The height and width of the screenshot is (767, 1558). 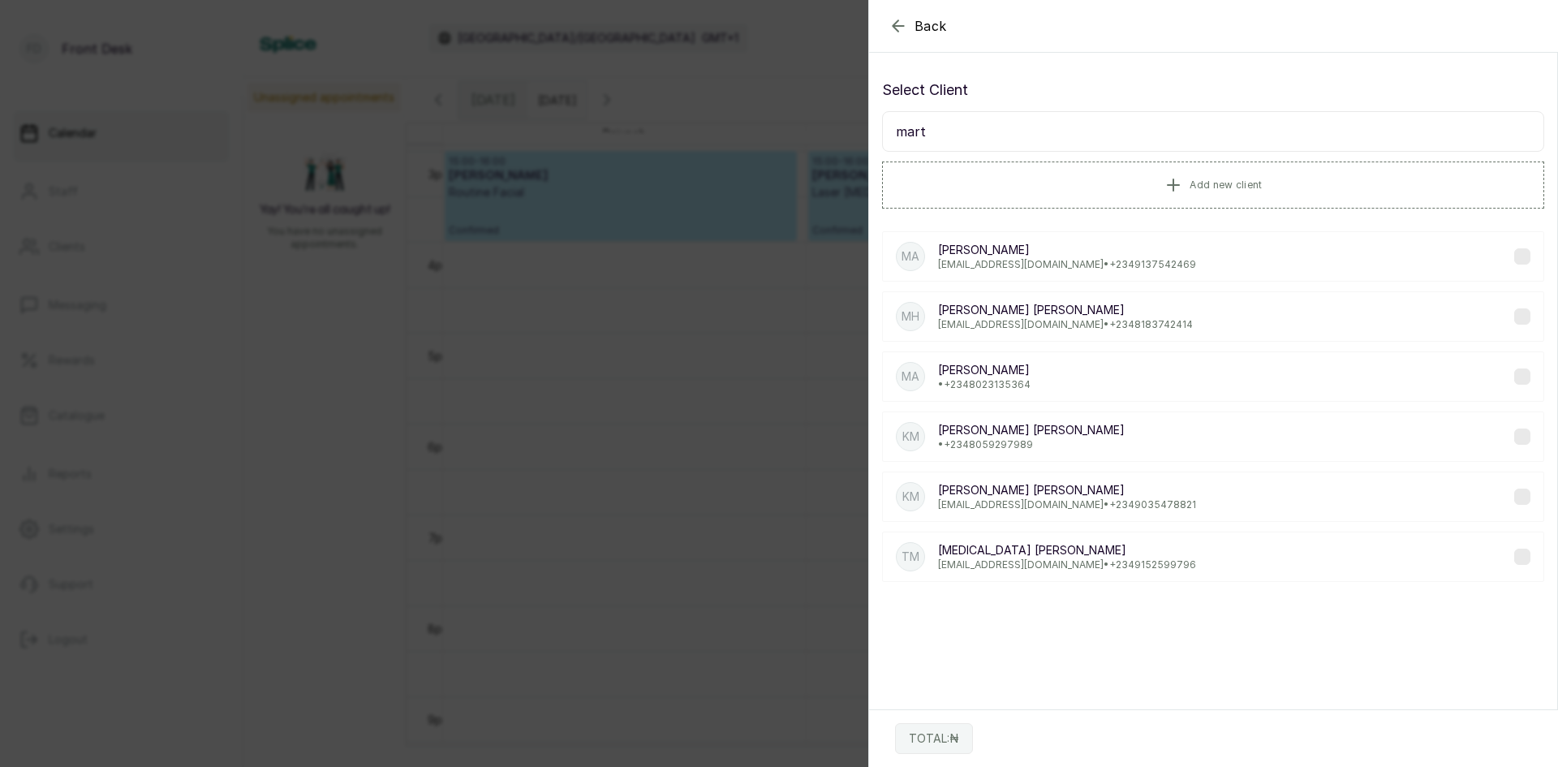 I want to click on p: Select Client, so click(x=1213, y=90).